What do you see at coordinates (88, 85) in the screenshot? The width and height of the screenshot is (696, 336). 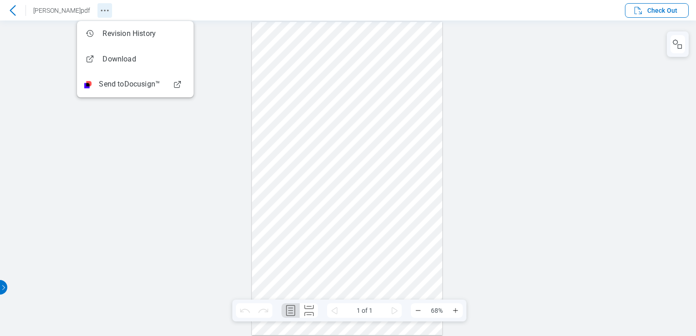 I see `img: Docusign Logo` at bounding box center [88, 85].